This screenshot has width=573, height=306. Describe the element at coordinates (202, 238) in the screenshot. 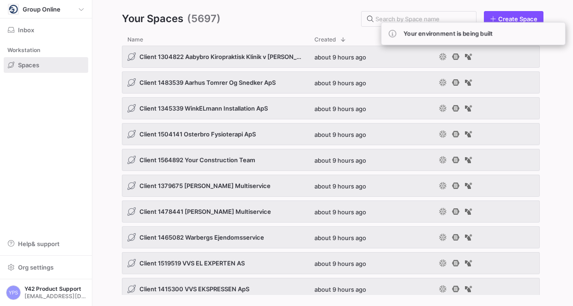

I see `span: Client 1465082 Warbergs Ejendomsservice` at that location.